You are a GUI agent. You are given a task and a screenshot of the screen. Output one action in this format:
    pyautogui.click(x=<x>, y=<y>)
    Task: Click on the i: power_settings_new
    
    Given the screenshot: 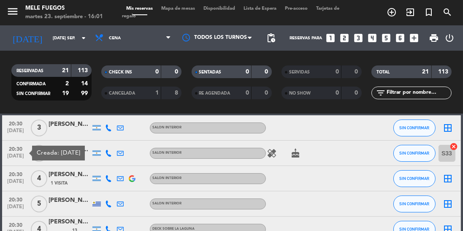 What is the action you would take?
    pyautogui.click(x=450, y=38)
    